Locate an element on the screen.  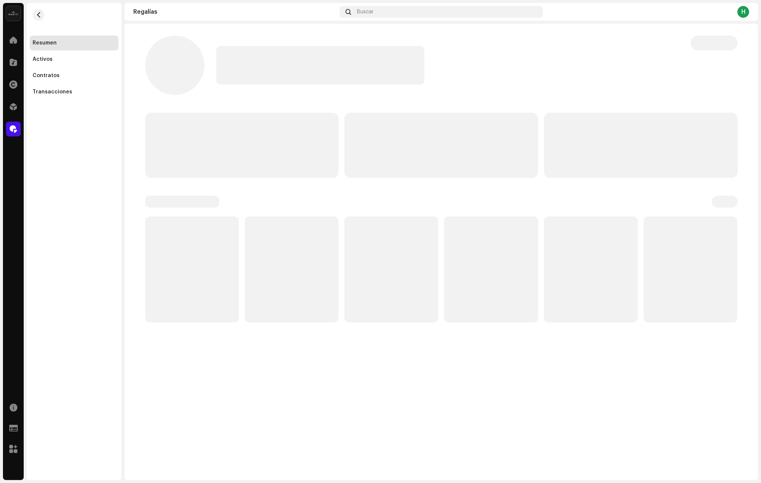
re-m-nav-item: Activos is located at coordinates (74, 59).